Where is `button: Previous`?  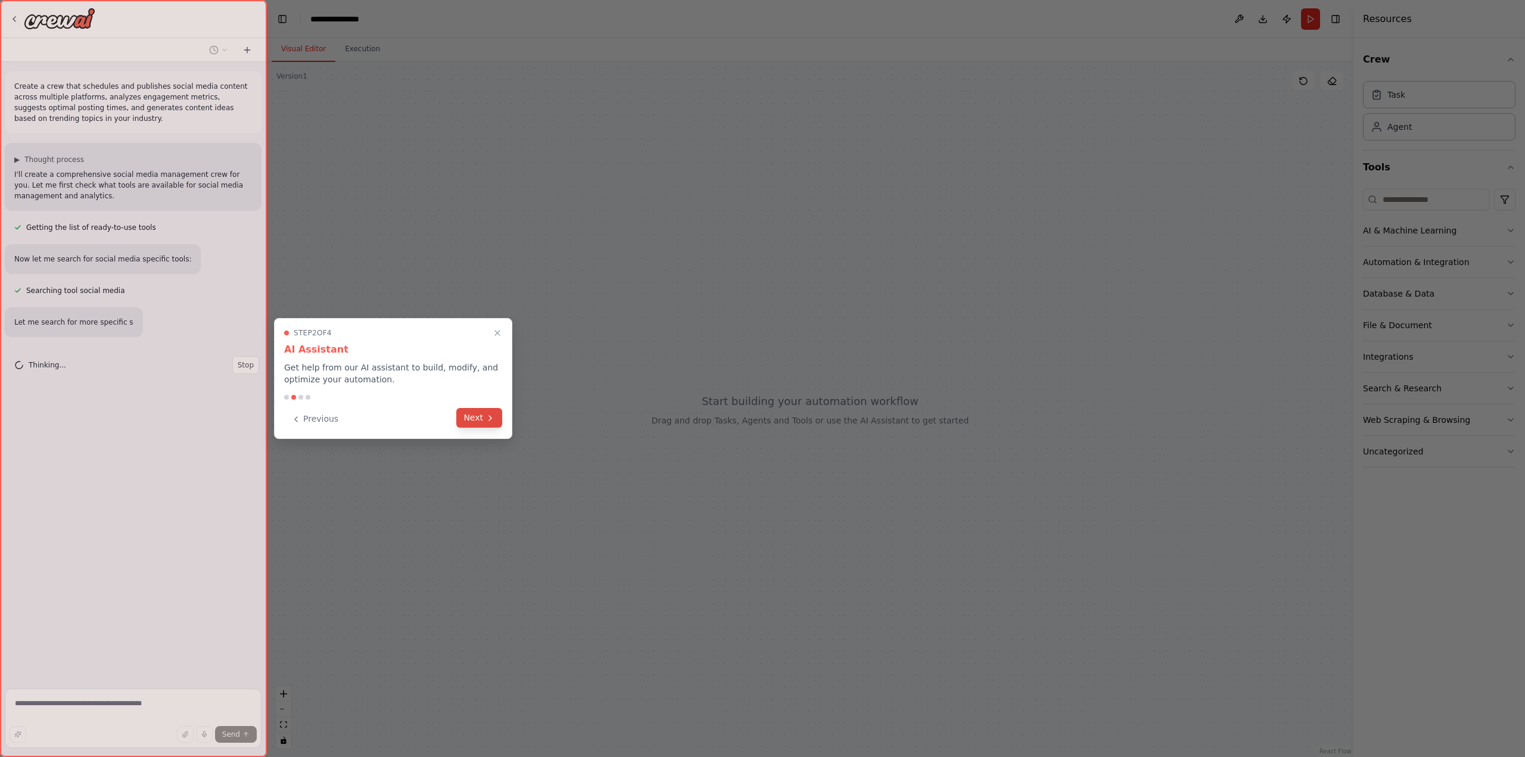
button: Previous is located at coordinates (314, 419).